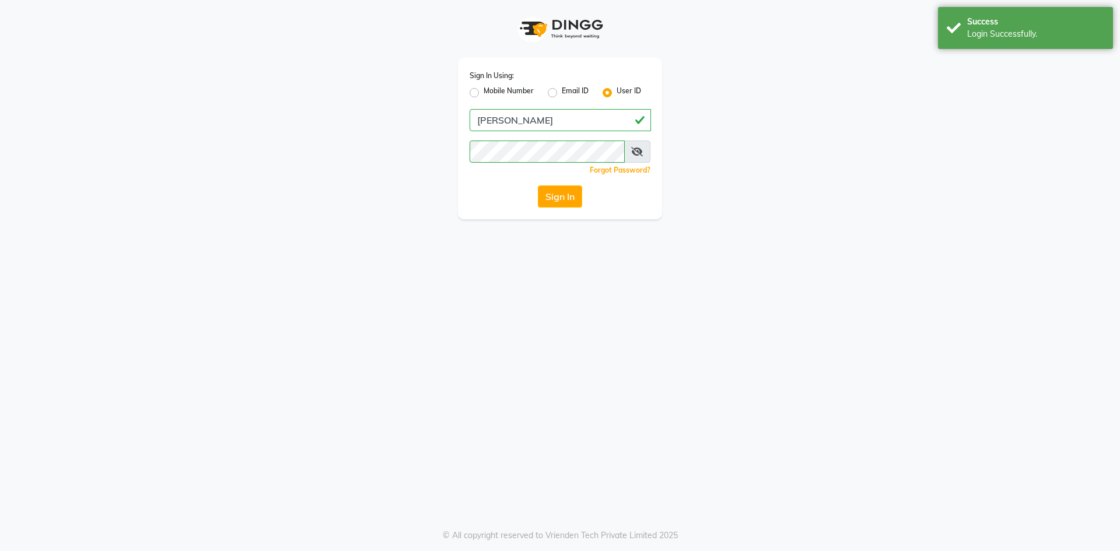 The height and width of the screenshot is (551, 1120). I want to click on img: logo1.svg, so click(560, 29).